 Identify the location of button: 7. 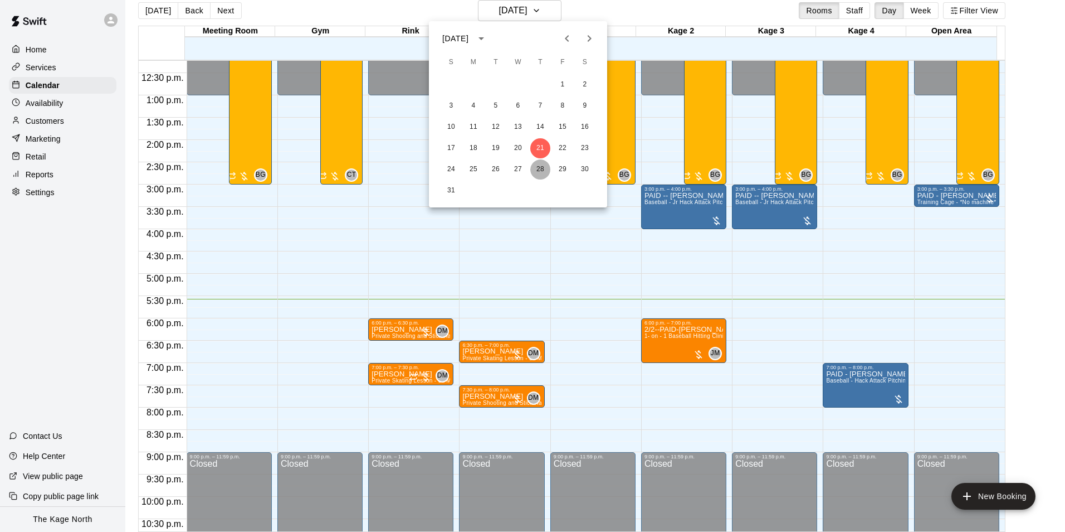
(540, 106).